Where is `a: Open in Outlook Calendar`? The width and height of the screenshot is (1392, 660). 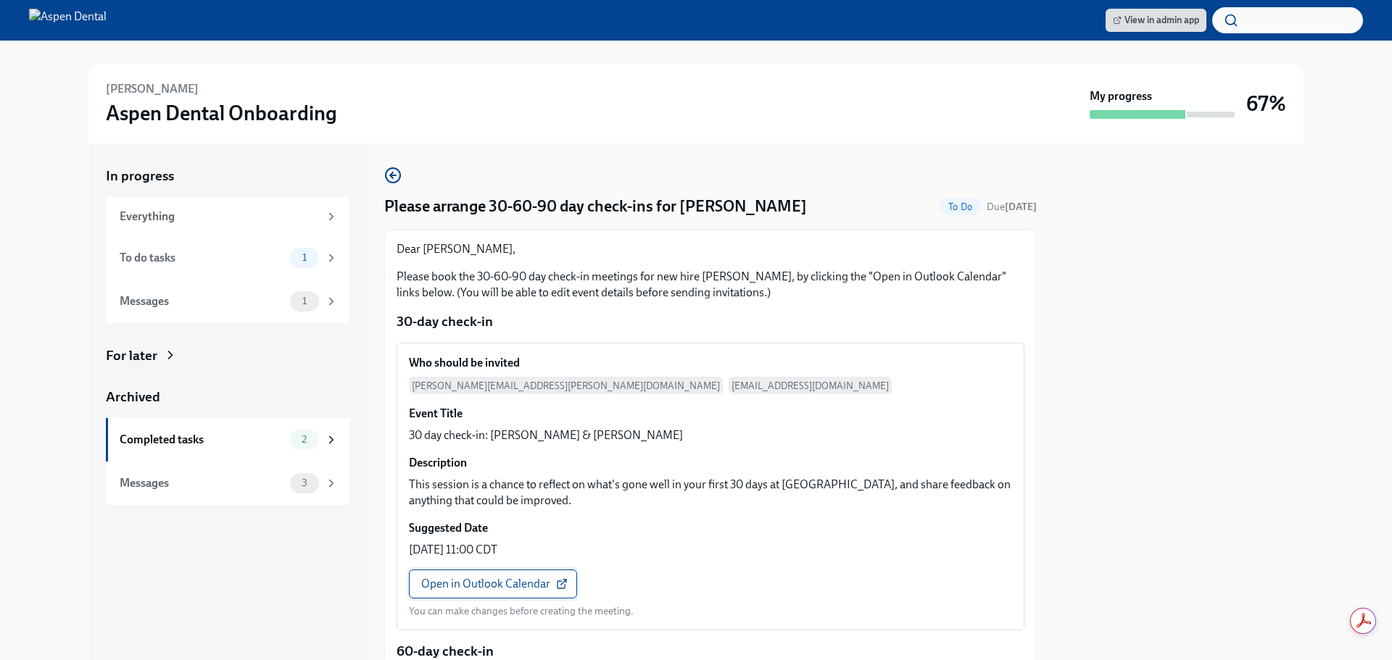 a: Open in Outlook Calendar is located at coordinates (493, 584).